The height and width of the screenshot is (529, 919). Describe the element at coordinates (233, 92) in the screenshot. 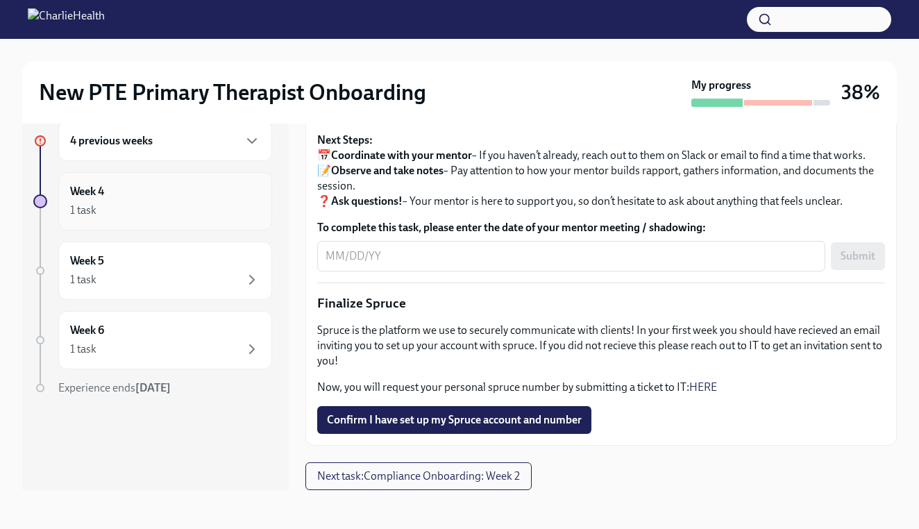

I see `h2: New PTE Primary Therapist Onboarding` at that location.